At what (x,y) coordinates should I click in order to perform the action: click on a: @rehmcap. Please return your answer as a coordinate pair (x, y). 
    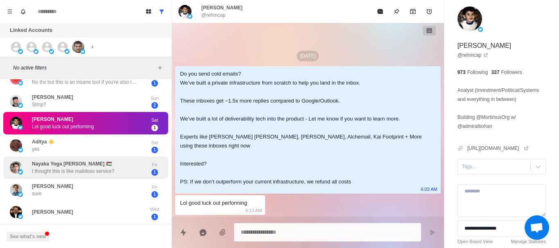
    Looking at the image, I should click on (472, 55).